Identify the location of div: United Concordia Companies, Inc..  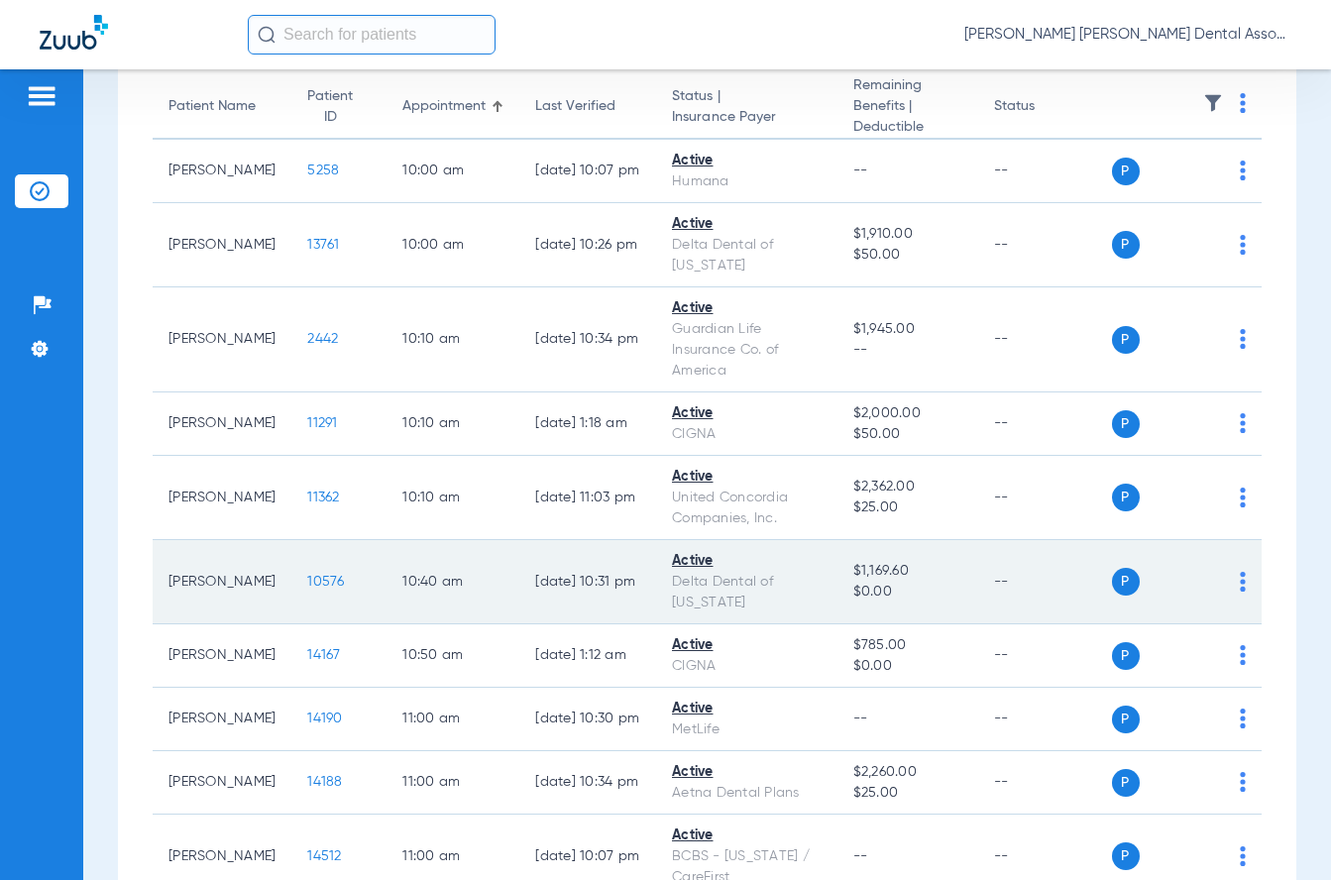
(746, 508).